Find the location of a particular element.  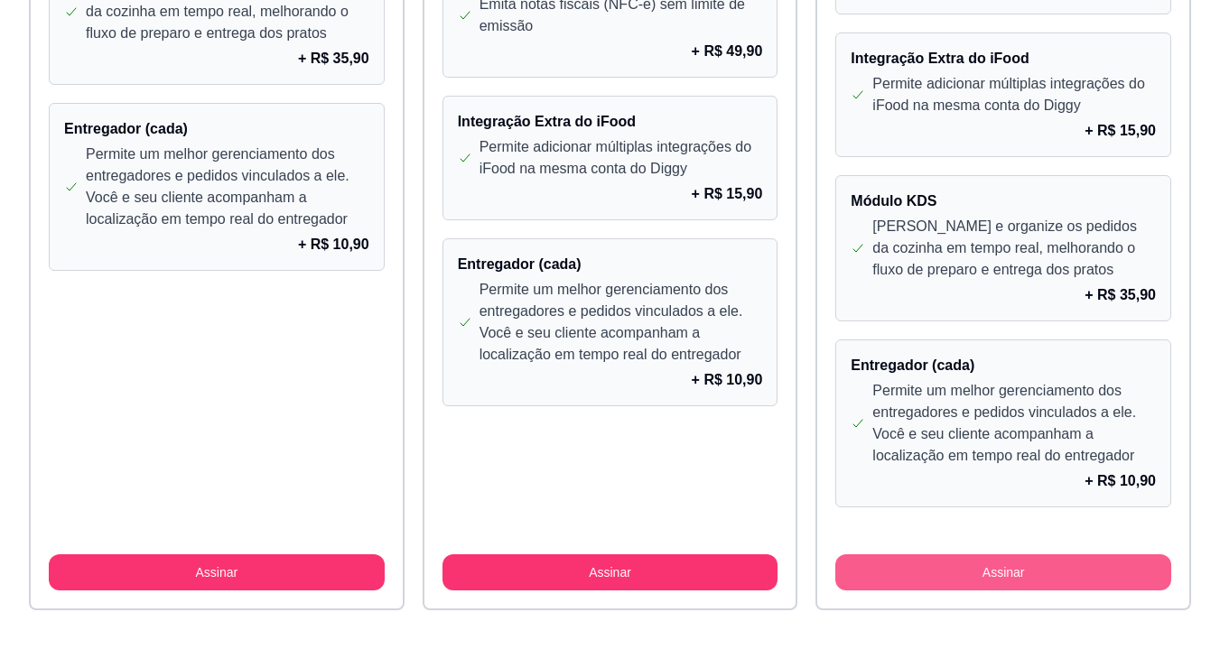

p: + R$ 49,90 is located at coordinates (727, 51).